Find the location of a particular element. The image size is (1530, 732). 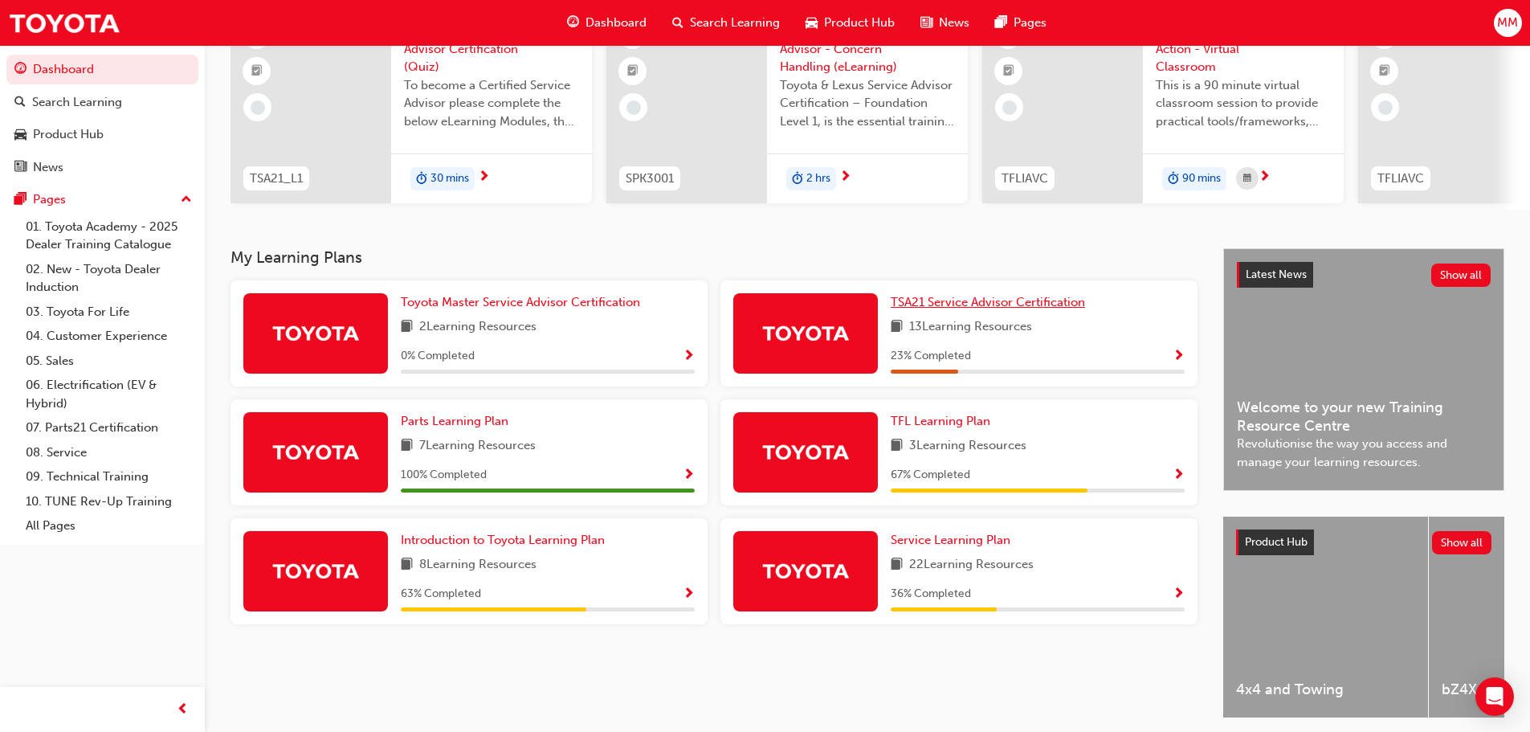

span: next-icon is located at coordinates (845, 177).